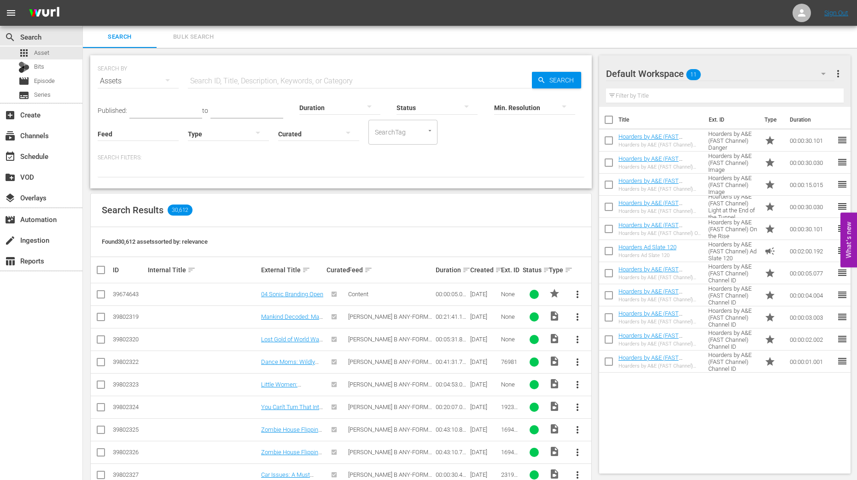 This screenshot has height=480, width=857. I want to click on span: 11, so click(693, 75).